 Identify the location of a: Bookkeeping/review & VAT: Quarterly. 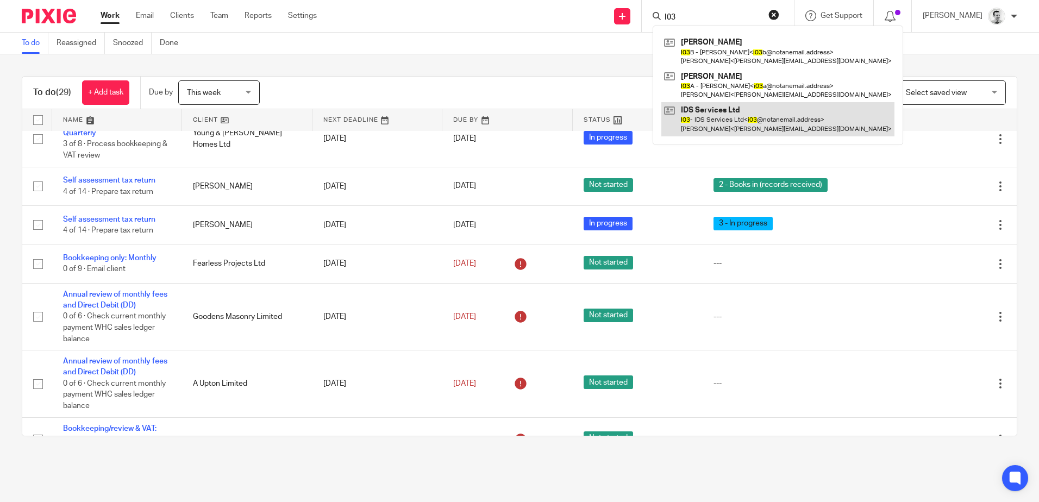
(110, 434).